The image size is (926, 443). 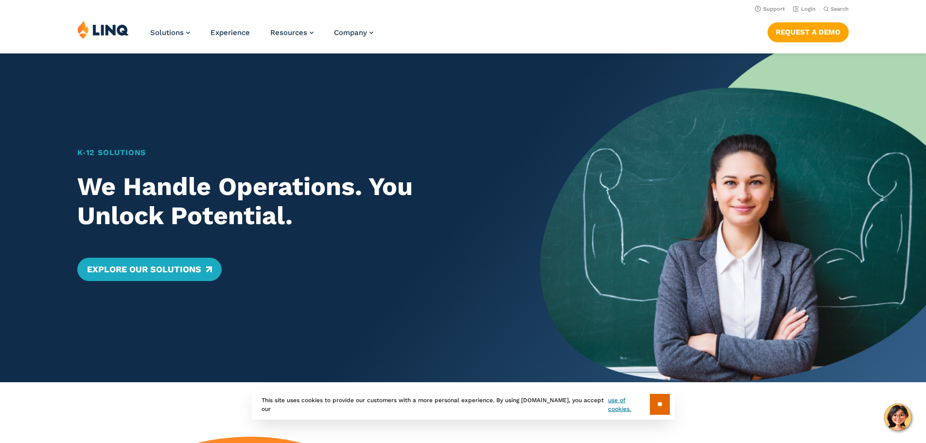 What do you see at coordinates (292, 33) in the screenshot?
I see `a: Resources` at bounding box center [292, 33].